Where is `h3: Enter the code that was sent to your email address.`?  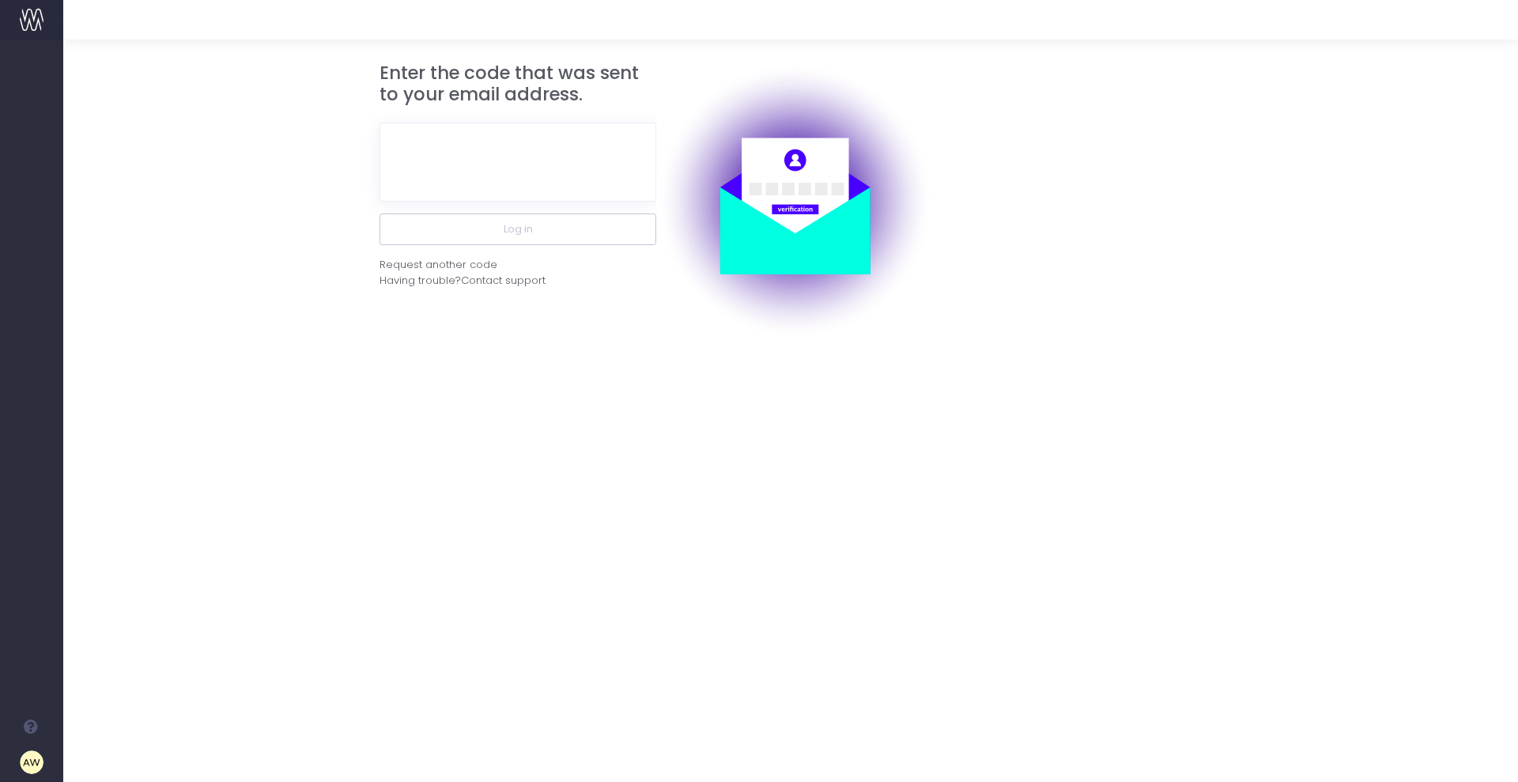 h3: Enter the code that was sent to your email address. is located at coordinates (518, 84).